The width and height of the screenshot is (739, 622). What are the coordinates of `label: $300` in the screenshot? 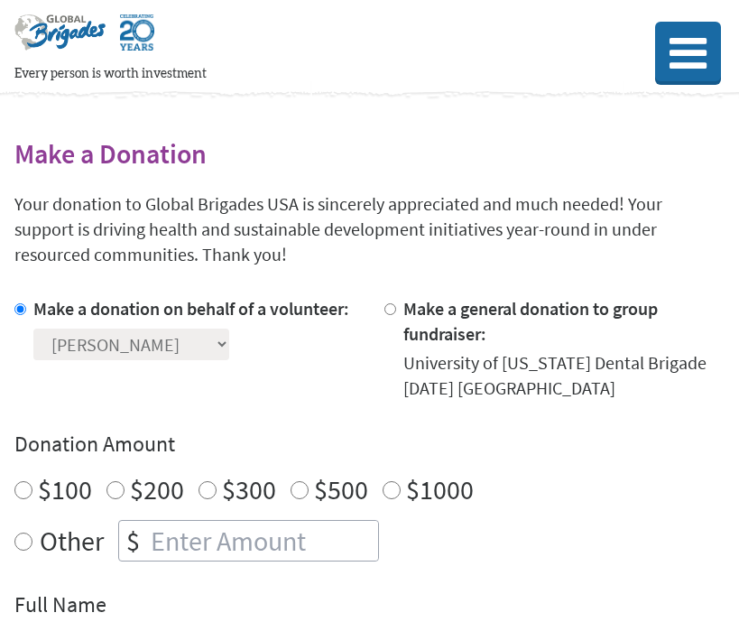 It's located at (249, 489).